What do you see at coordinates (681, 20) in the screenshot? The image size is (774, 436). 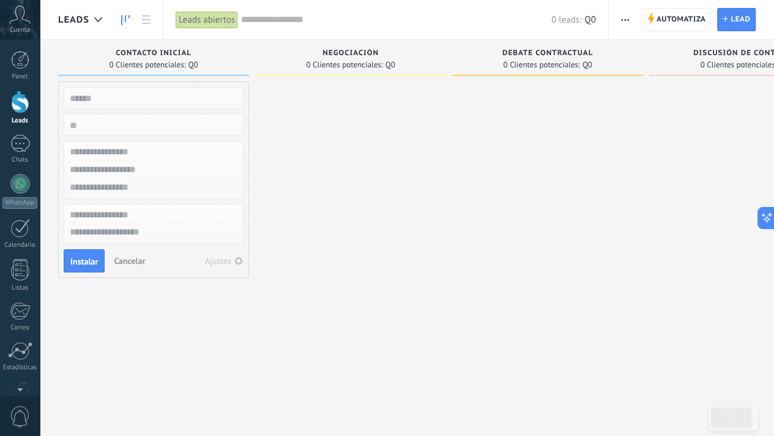 I see `span: Automatiza` at bounding box center [681, 20].